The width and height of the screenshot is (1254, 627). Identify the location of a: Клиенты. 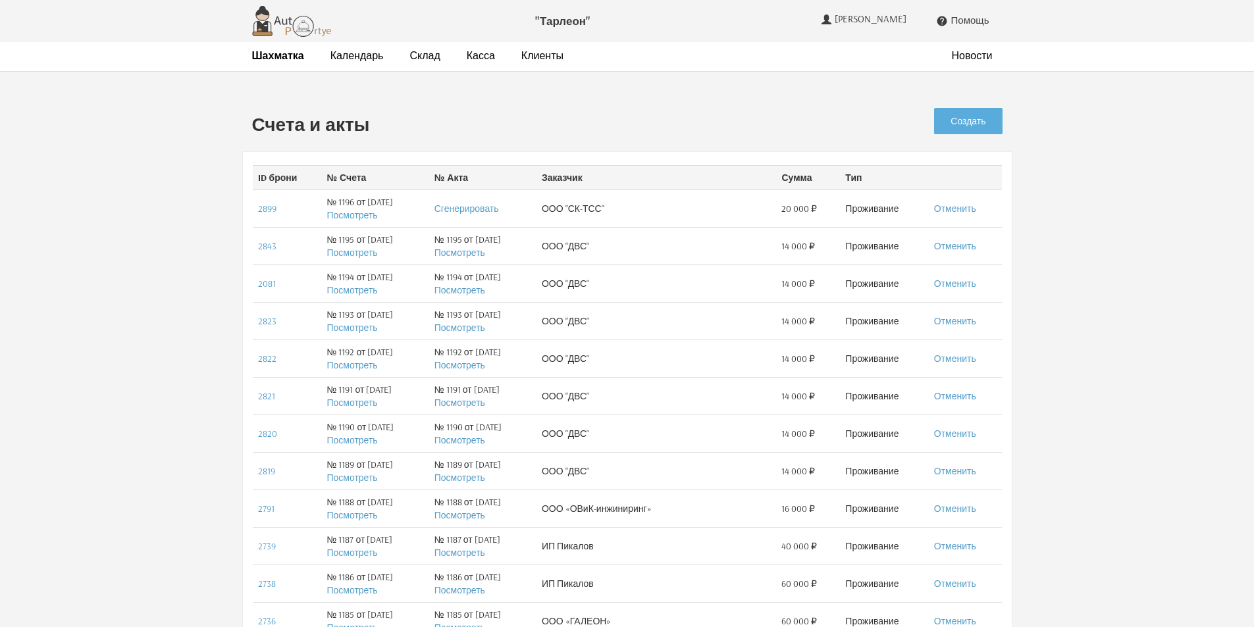
(542, 55).